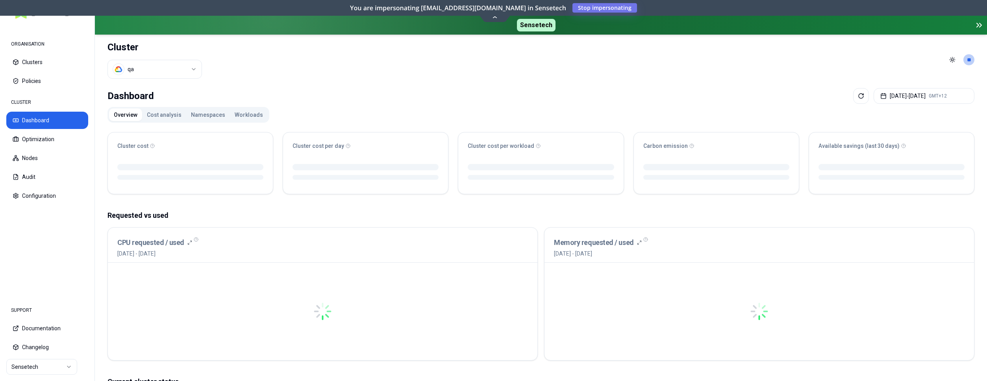 Image resolution: width=987 pixels, height=381 pixels. Describe the element at coordinates (47, 81) in the screenshot. I see `button: Policies` at that location.